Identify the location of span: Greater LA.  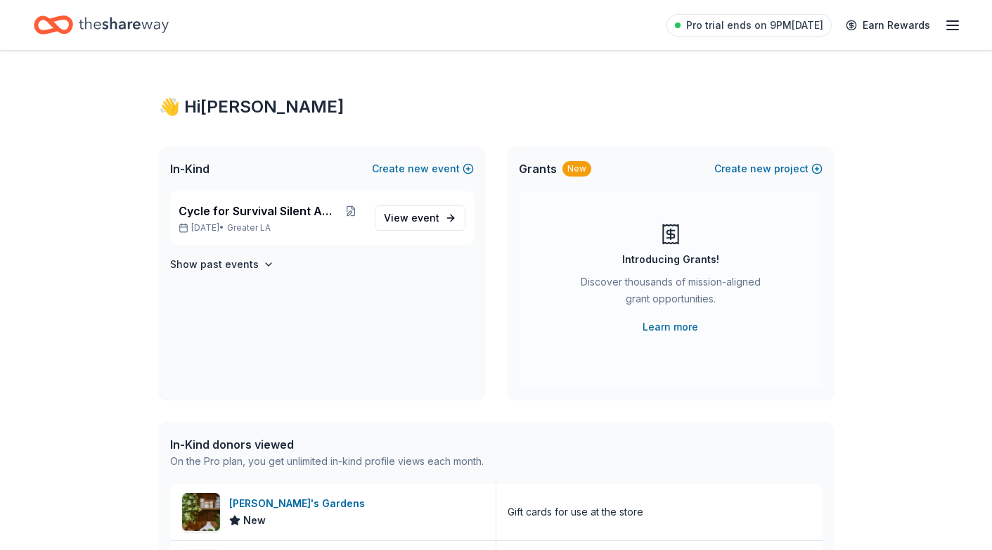
(249, 228).